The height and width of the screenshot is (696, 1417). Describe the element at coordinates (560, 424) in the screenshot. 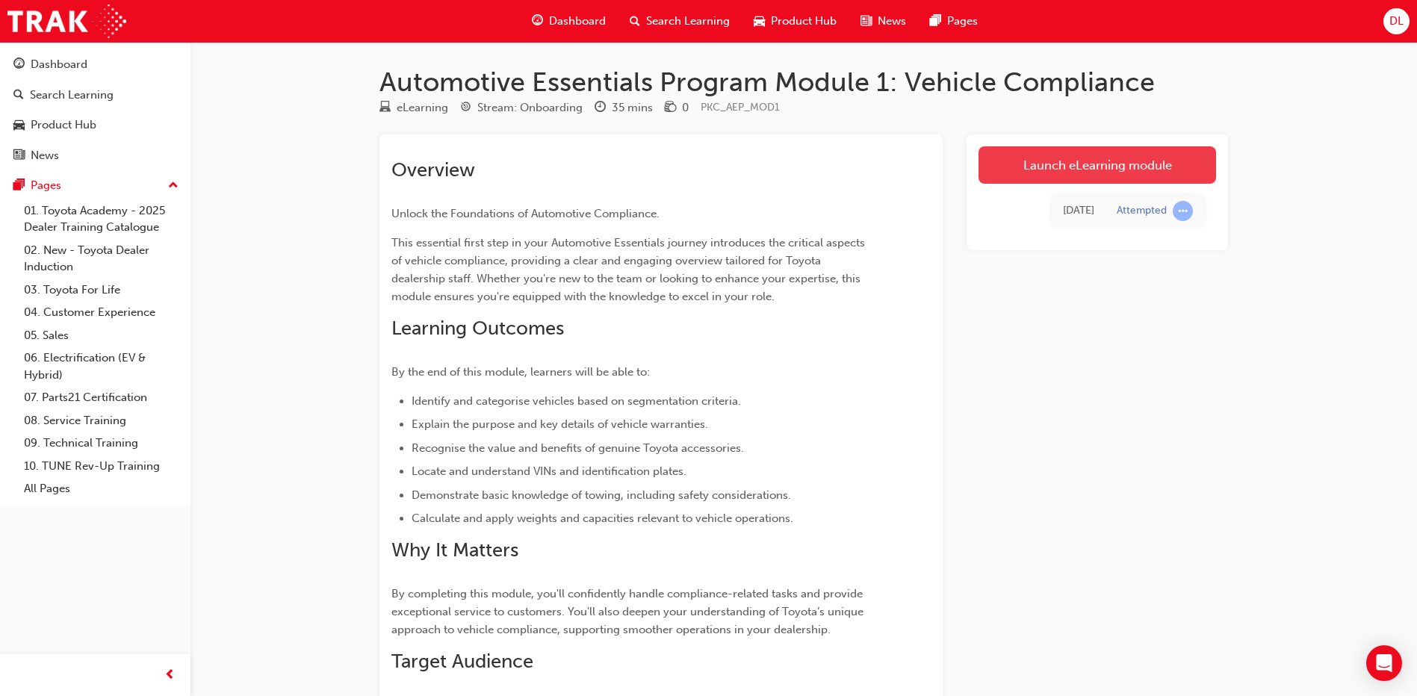

I see `span: Explain the purpose and key details of vehicle warranties.` at that location.